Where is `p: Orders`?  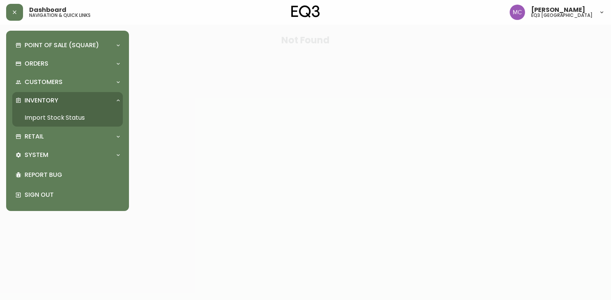 p: Orders is located at coordinates (36, 64).